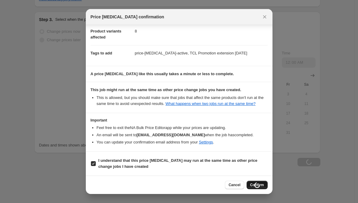 This screenshot has height=203, width=358. Describe the element at coordinates (182, 135) in the screenshot. I see `li: An email will be sent to when the job has completed .` at that location.